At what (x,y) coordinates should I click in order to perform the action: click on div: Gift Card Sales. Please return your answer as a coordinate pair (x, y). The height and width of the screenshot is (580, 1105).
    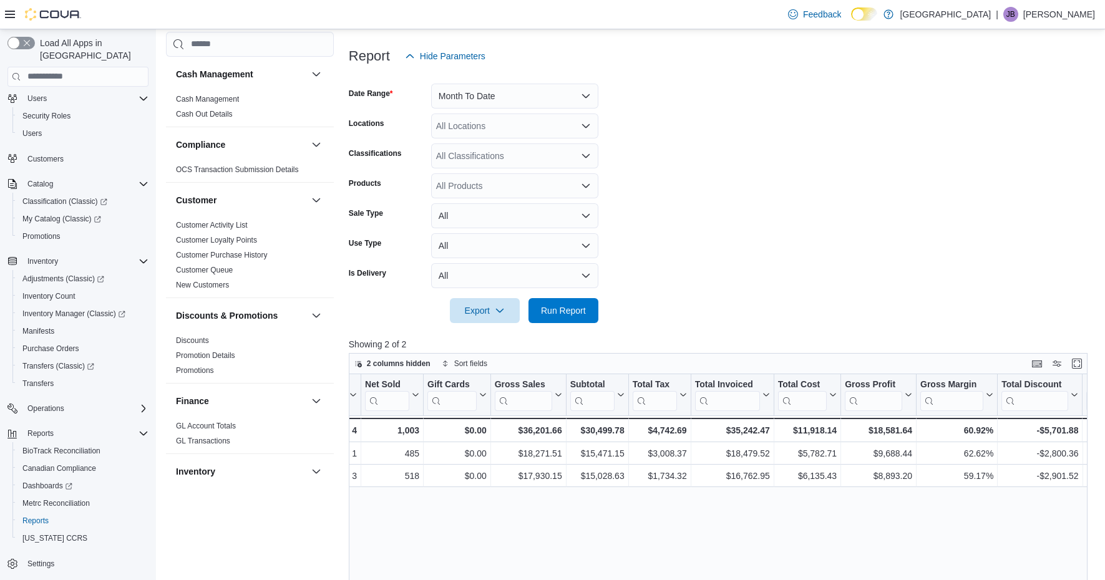
    Looking at the image, I should click on (452, 394).